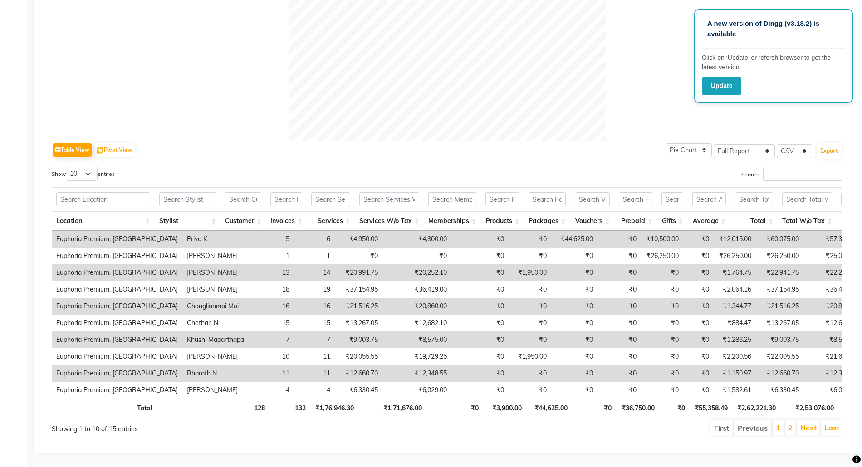 Image resolution: width=862 pixels, height=467 pixels. Describe the element at coordinates (734, 357) in the screenshot. I see `td: ₹2,200.56` at that location.